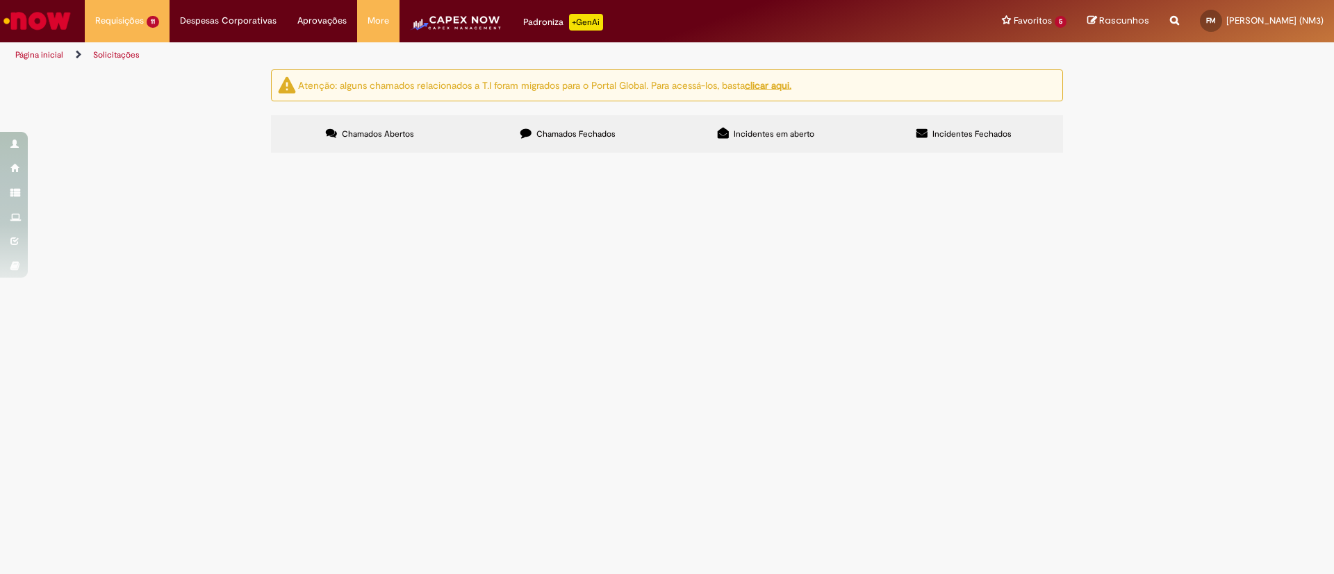 The image size is (1334, 574). I want to click on a: clicar aqui., so click(768, 85).